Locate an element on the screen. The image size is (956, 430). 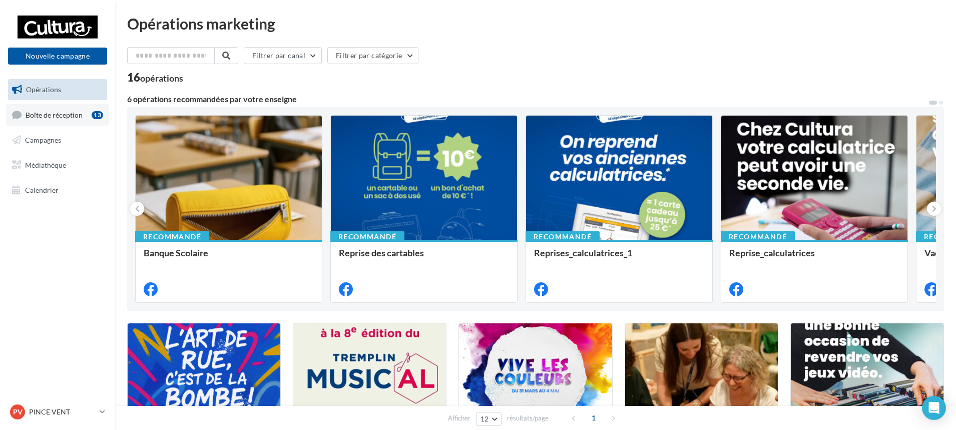
span: PV is located at coordinates (18, 412).